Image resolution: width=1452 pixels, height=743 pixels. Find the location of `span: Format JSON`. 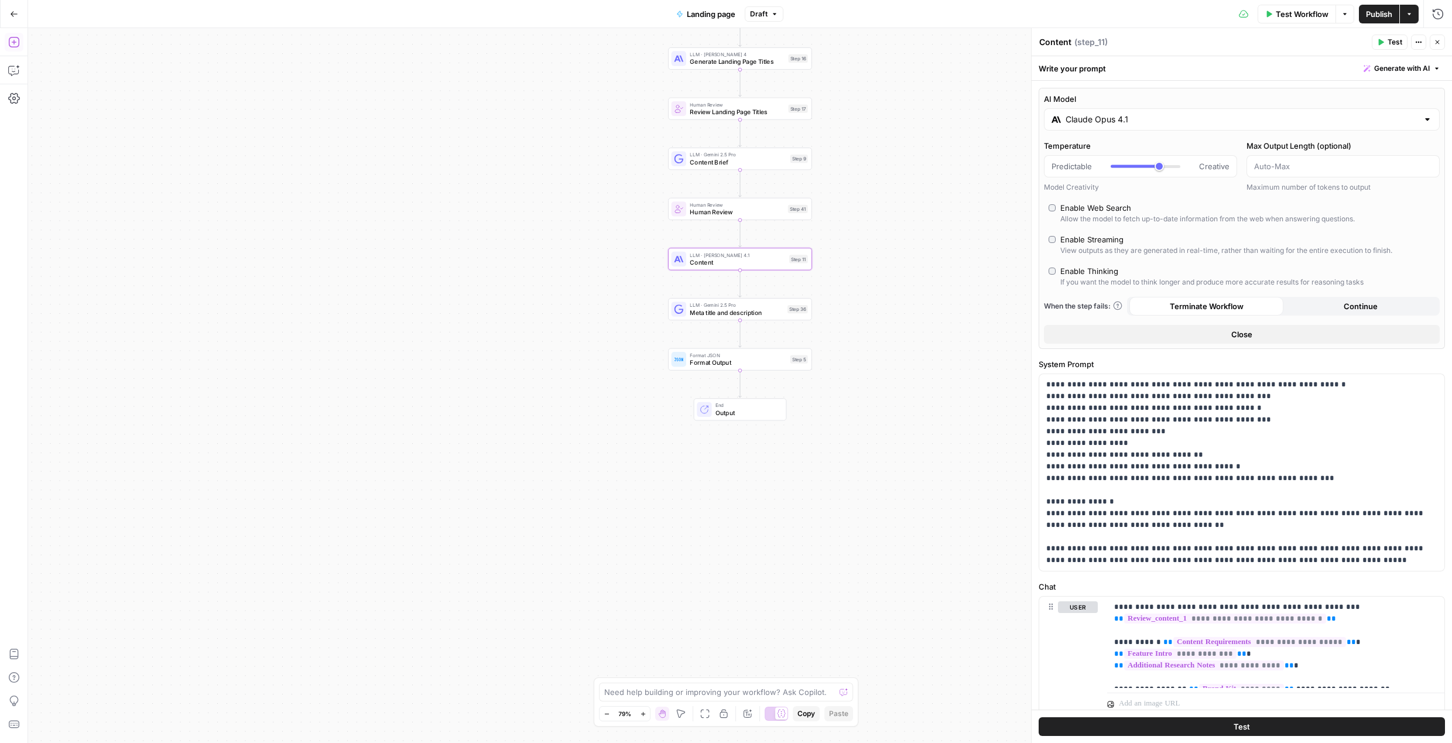

span: Format JSON is located at coordinates (738, 355).